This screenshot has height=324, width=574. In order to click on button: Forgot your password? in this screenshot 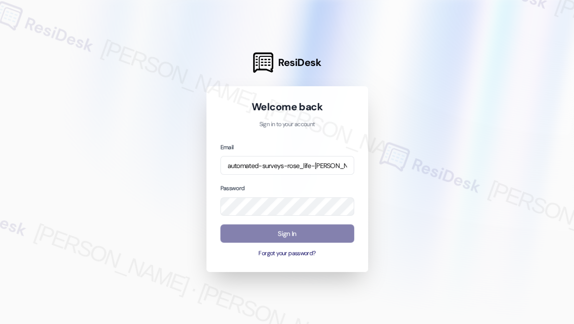, I will do `click(287, 254)`.